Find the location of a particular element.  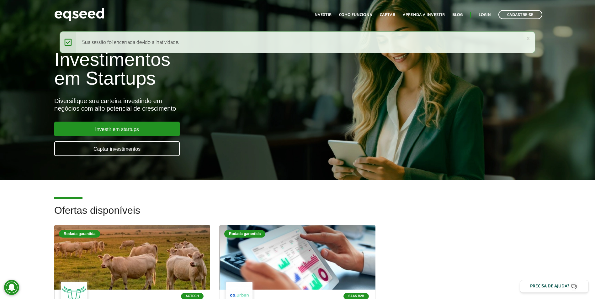

a: Blog is located at coordinates (458, 15).